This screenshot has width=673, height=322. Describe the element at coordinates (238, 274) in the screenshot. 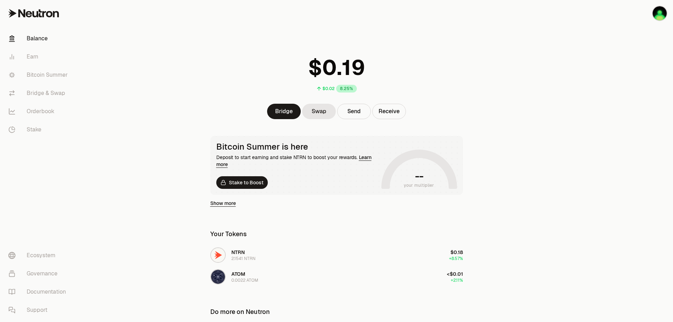

I see `span: ATOM` at that location.